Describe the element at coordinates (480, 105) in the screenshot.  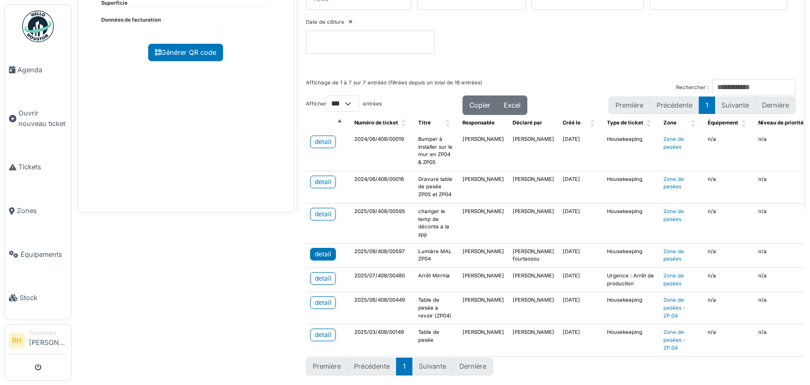
I see `span: Copier` at that location.